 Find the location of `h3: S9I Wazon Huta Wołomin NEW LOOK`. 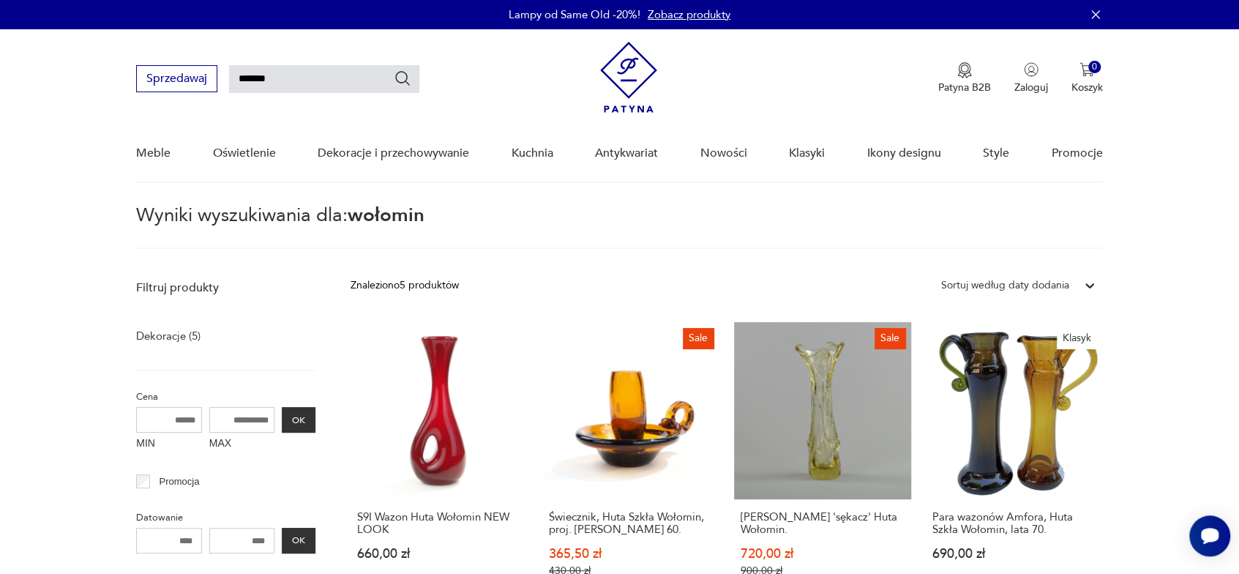

h3: S9I Wazon Huta Wołomin NEW LOOK is located at coordinates (439, 523).